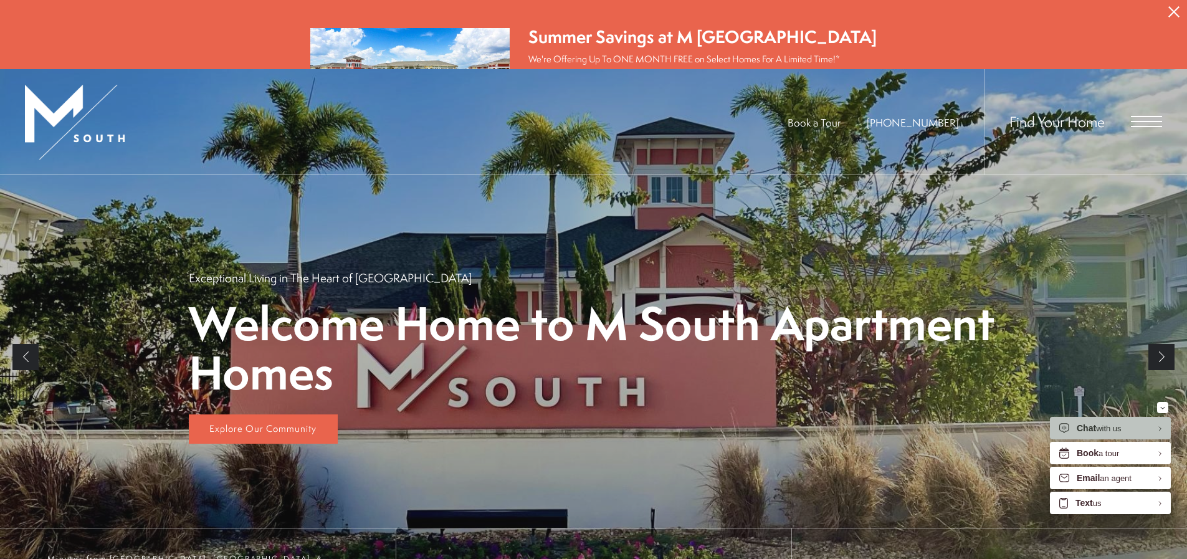 The image size is (1187, 559). What do you see at coordinates (1147, 122) in the screenshot?
I see `button: Open Menu` at bounding box center [1147, 122].